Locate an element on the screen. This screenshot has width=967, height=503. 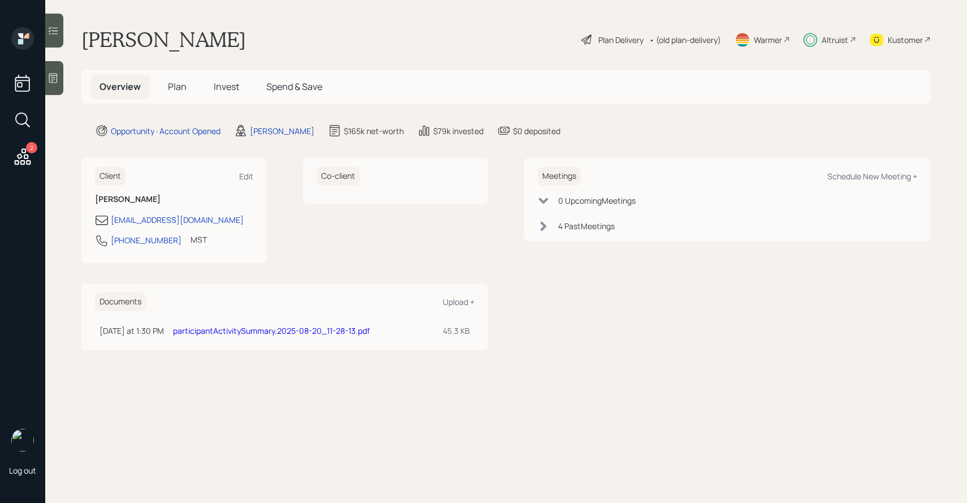
h6: Co-client is located at coordinates (338, 176).